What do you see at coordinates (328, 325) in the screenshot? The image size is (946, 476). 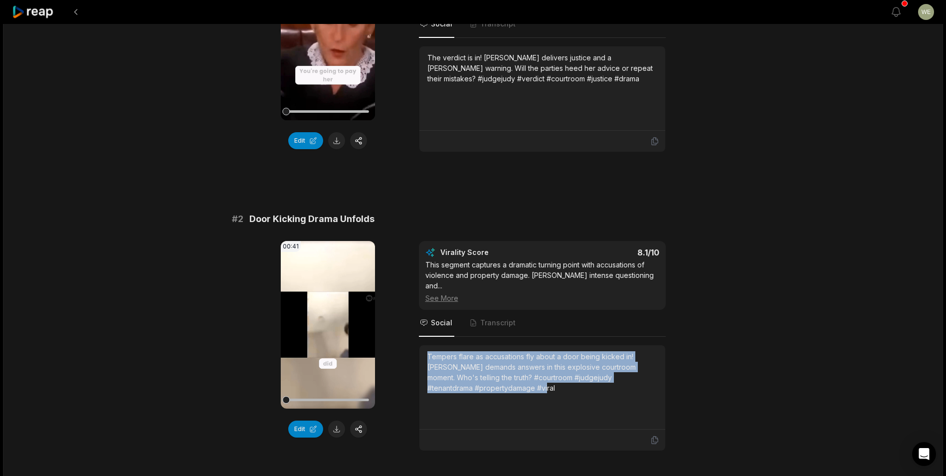 I see `video: Your browser does not support mp4 format.` at bounding box center [328, 325].